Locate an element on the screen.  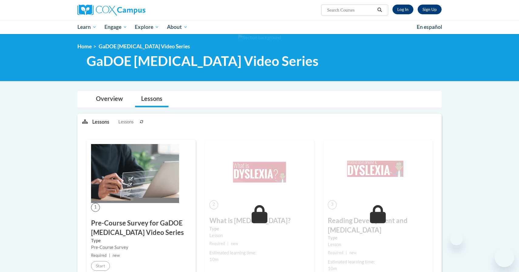
a: About is located at coordinates (177, 27).